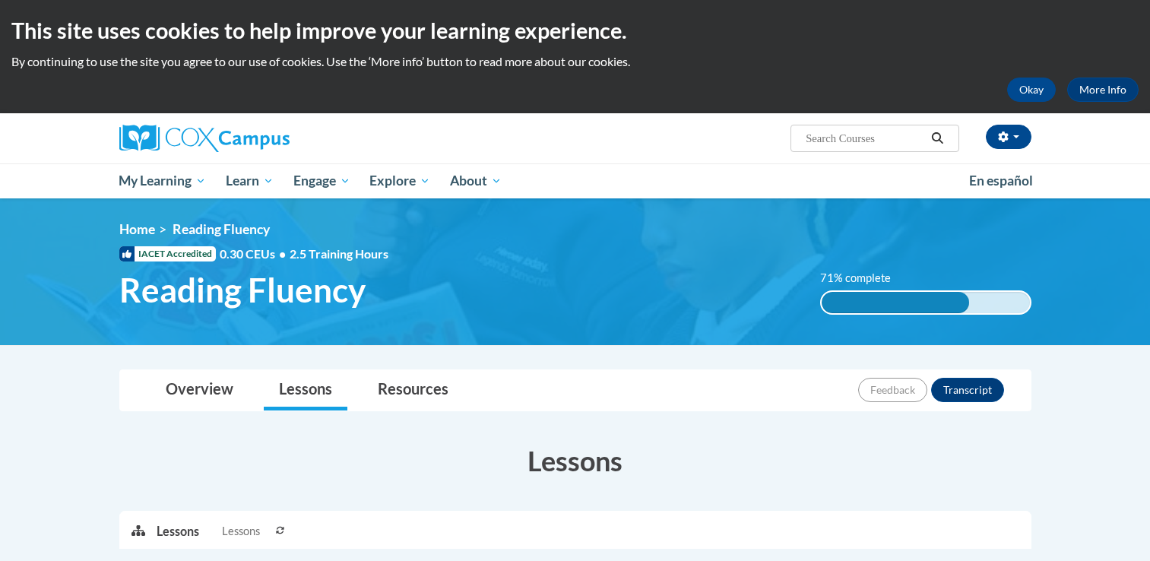  Describe the element at coordinates (264, 138) in the screenshot. I see `a: Cox Campus` at that location.